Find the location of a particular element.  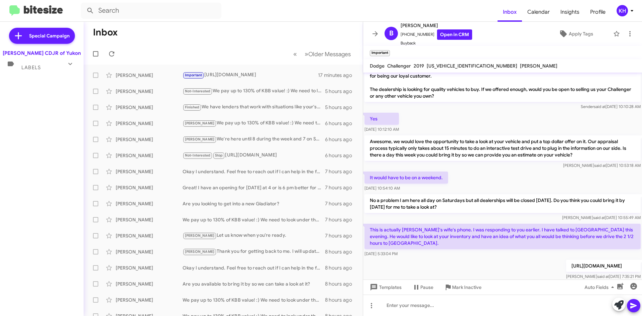

span: Labels is located at coordinates (31, 68).